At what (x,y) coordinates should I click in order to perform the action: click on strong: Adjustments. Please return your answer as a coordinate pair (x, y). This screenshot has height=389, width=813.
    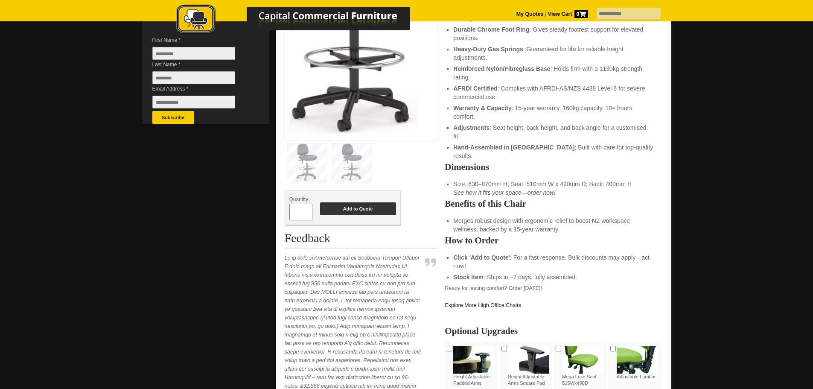
    Looking at the image, I should click on (471, 128).